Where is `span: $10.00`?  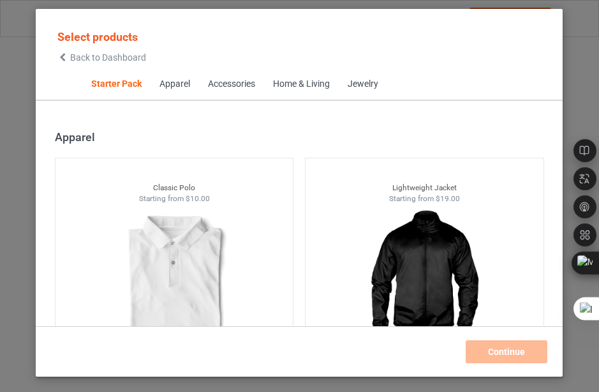
span: $10.00 is located at coordinates (198, 198).